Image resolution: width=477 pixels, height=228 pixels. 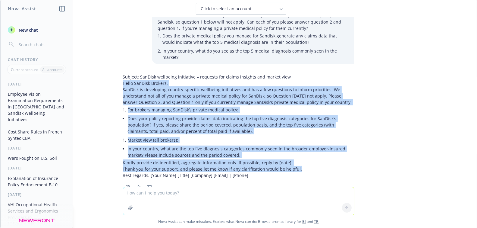 What do you see at coordinates (239, 162) in the screenshot?
I see `p: Kindly provide de-identified, aggregate information only. If possible, reply by [date].` at bounding box center [239, 162].